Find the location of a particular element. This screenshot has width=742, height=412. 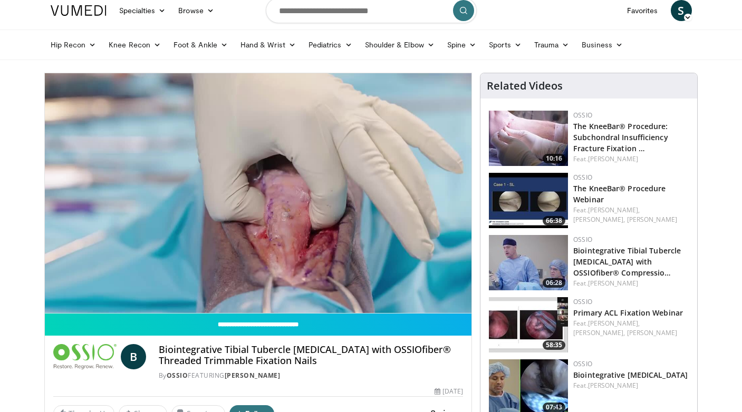

a: Hip Recon is located at coordinates (73, 45).